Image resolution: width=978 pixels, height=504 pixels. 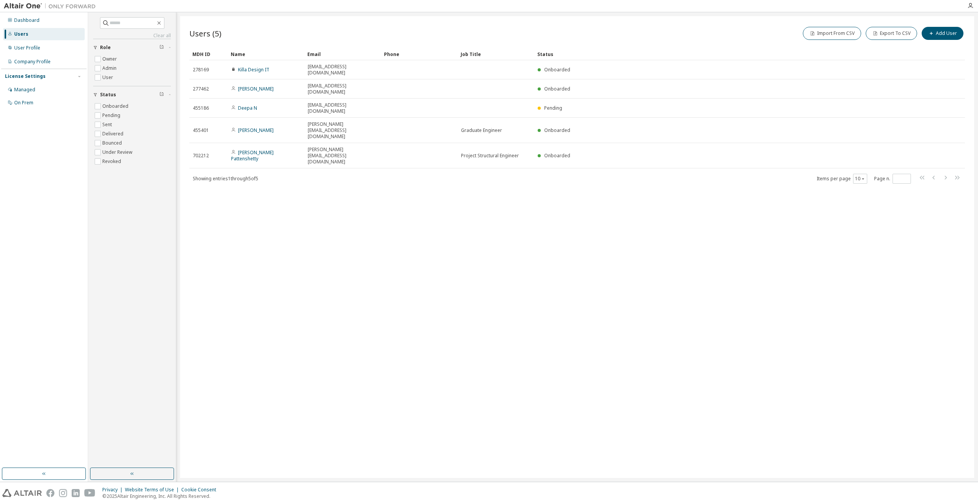 What do you see at coordinates (153, 489) in the screenshot?
I see `div: Website Terms of Use` at bounding box center [153, 489].